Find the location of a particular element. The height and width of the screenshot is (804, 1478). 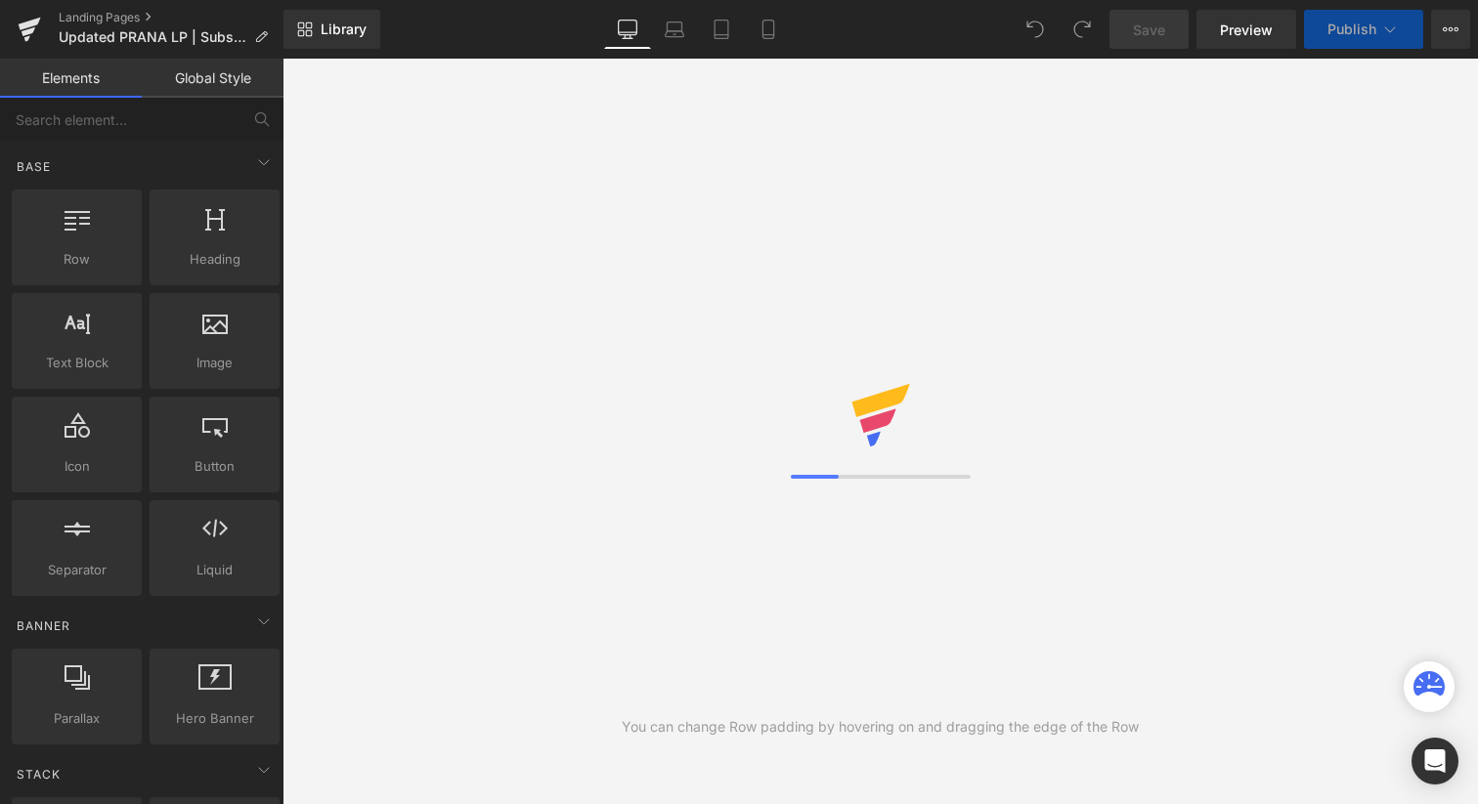

span: Parallax is located at coordinates (76, 718).